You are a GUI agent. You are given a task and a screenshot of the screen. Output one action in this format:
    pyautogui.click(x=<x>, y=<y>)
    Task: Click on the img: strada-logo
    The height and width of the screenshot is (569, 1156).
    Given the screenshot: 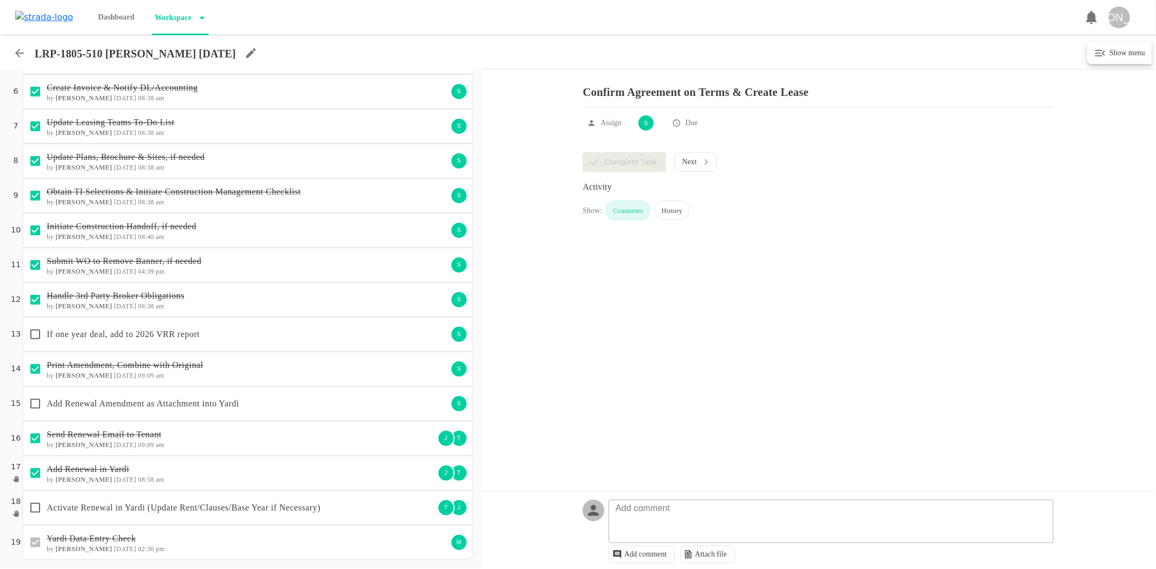 What is the action you would take?
    pyautogui.click(x=44, y=17)
    